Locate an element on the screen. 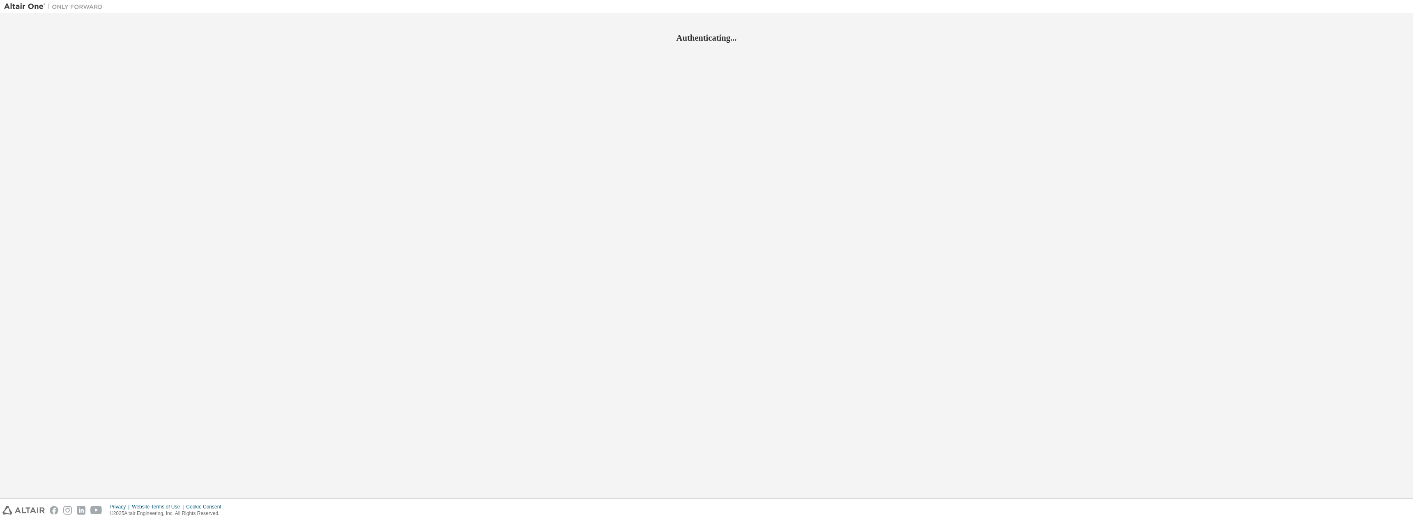 The height and width of the screenshot is (522, 1413). div: Cookie Consent is located at coordinates (206, 507).